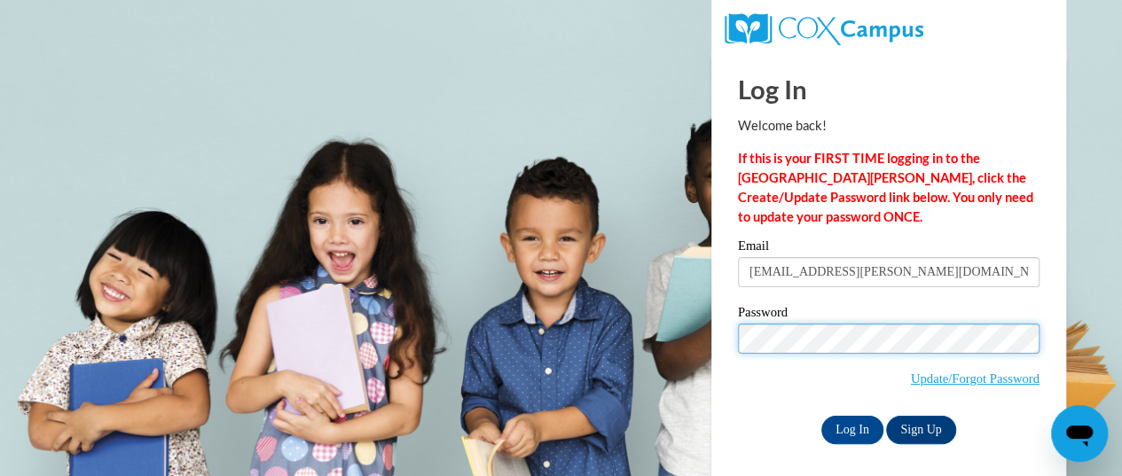 The height and width of the screenshot is (476, 1122). Describe the element at coordinates (824, 29) in the screenshot. I see `img: COX Campus` at that location.